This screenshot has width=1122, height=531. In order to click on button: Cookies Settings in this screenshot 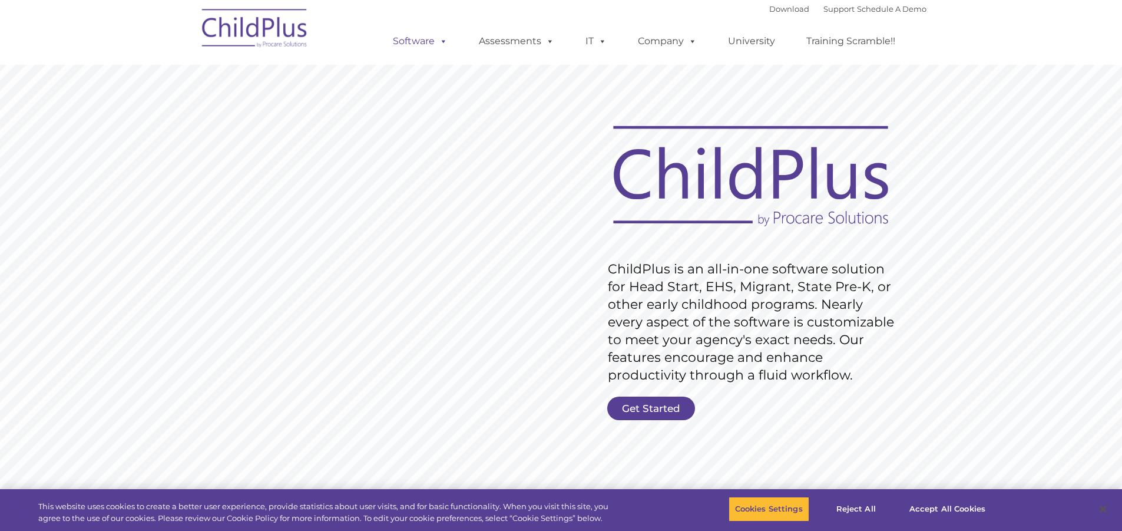, I will do `click(769, 509)`.